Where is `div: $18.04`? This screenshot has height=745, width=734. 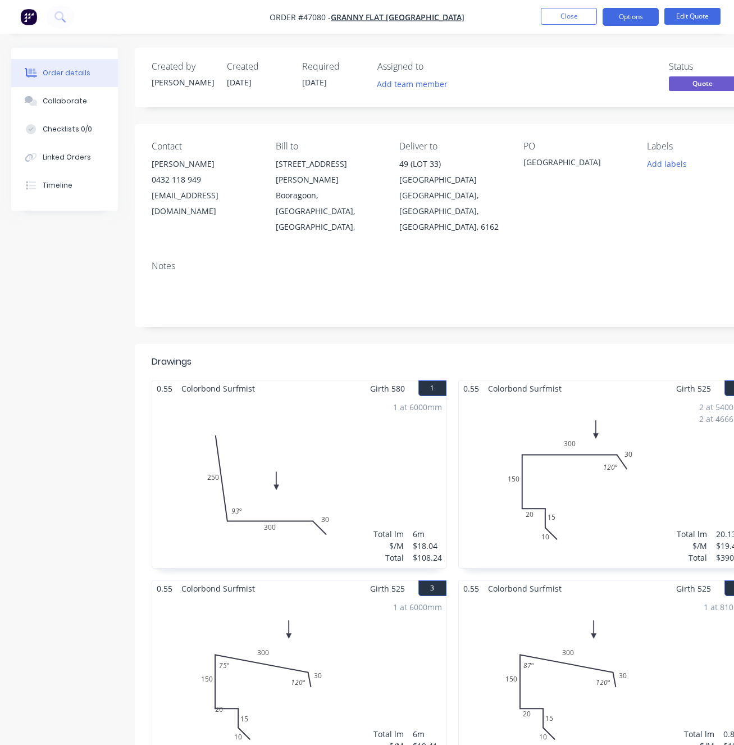
div: $18.04 is located at coordinates (428, 546).